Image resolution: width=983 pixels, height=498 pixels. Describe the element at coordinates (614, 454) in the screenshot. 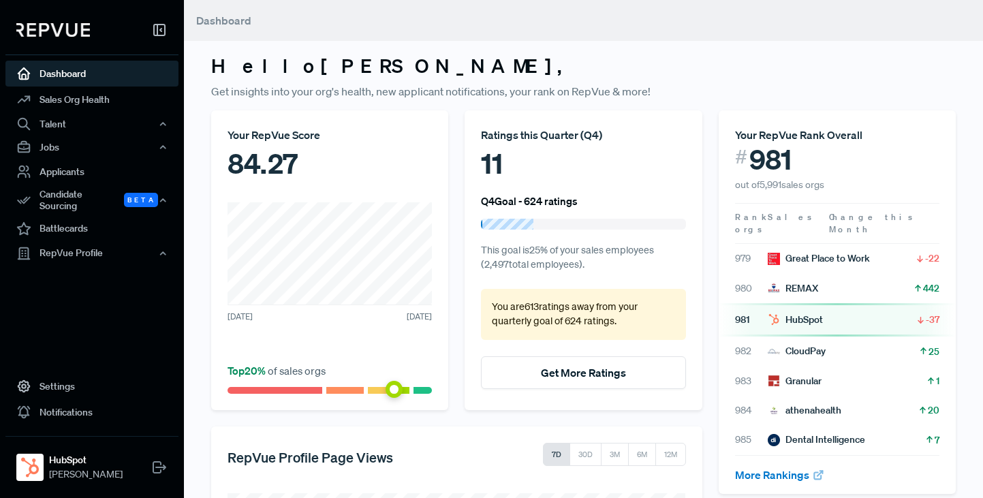

I see `button: 3M` at that location.